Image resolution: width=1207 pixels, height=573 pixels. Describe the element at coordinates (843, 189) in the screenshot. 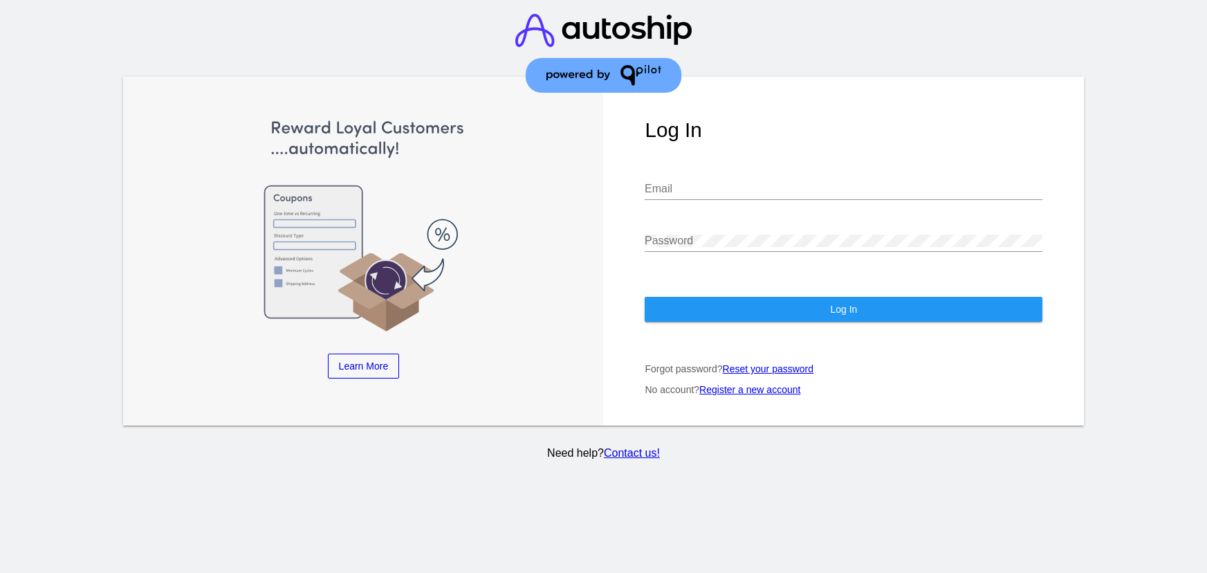

I see `input: Email` at that location.